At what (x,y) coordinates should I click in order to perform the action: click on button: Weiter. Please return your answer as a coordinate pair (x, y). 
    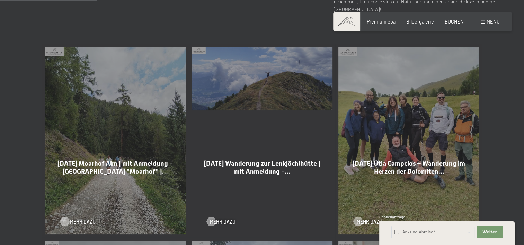
    Looking at the image, I should click on (490, 232).